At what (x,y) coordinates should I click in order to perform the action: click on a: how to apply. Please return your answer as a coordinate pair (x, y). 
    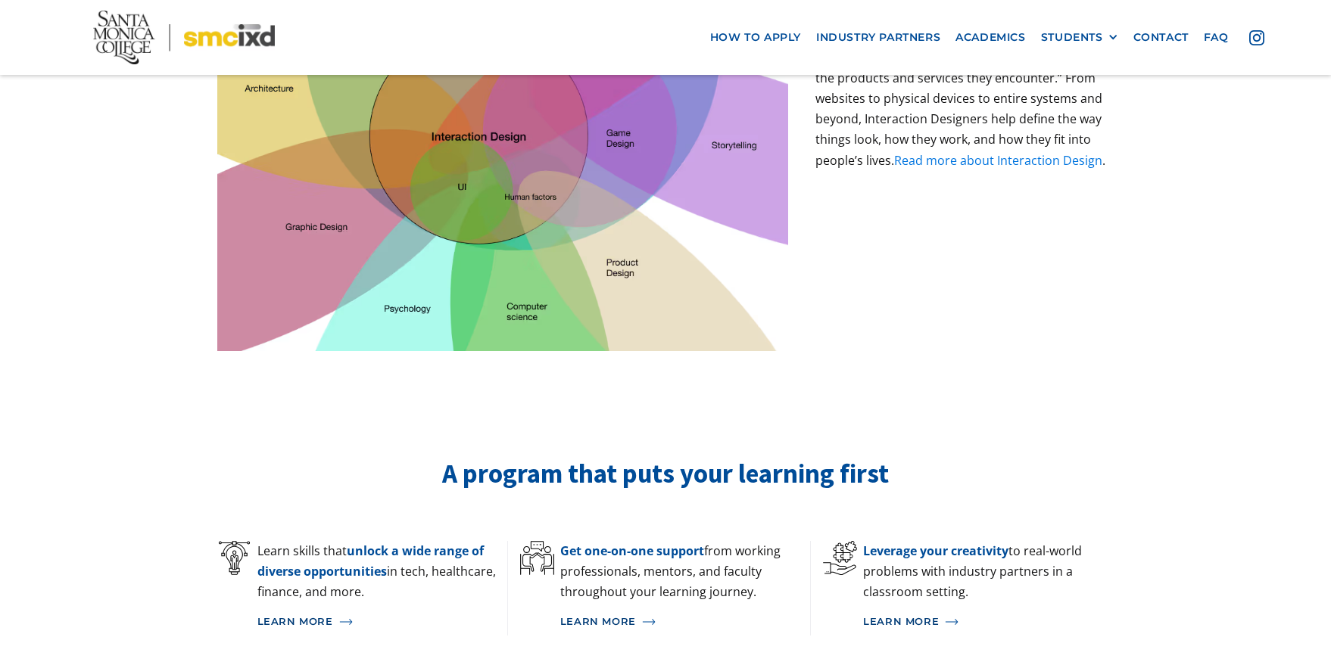
    Looking at the image, I should click on (755, 37).